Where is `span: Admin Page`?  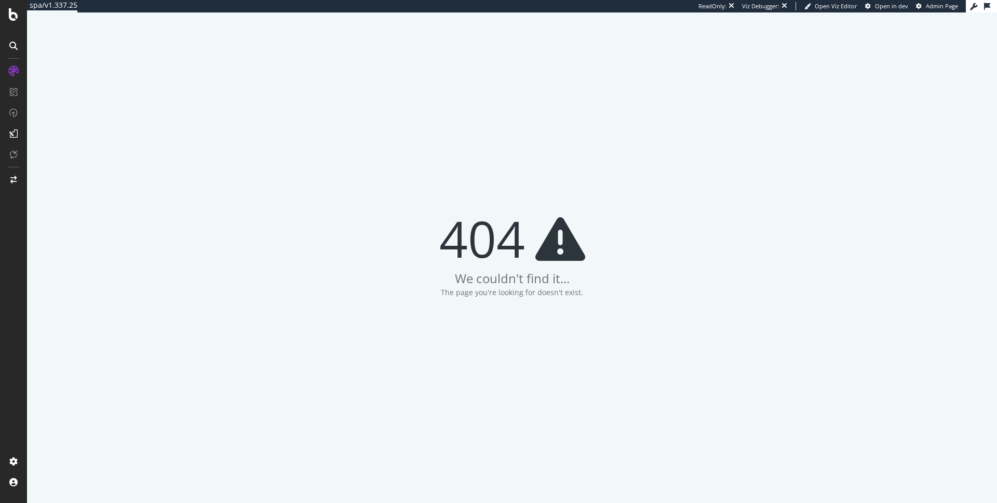 span: Admin Page is located at coordinates (942, 6).